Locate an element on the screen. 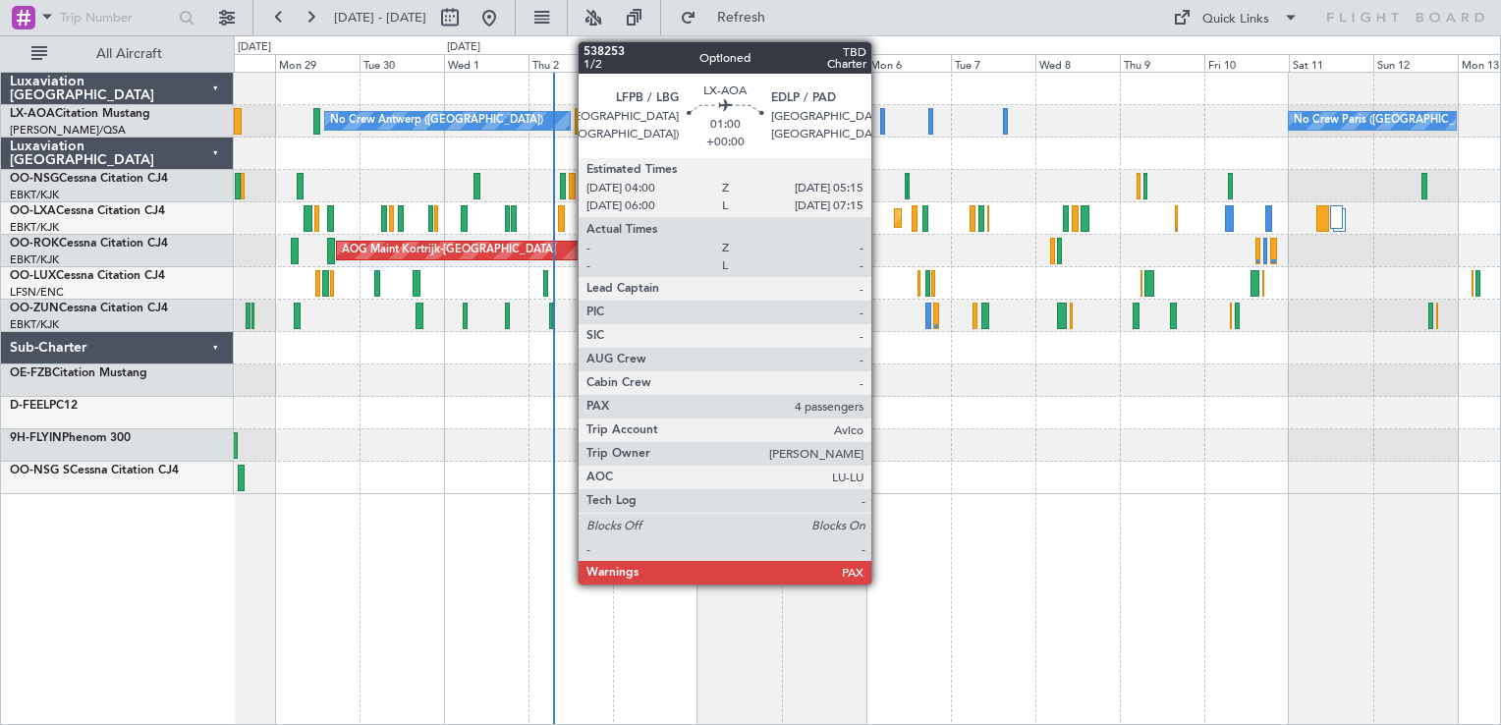  a: D-FEELPC12 is located at coordinates (43, 406).